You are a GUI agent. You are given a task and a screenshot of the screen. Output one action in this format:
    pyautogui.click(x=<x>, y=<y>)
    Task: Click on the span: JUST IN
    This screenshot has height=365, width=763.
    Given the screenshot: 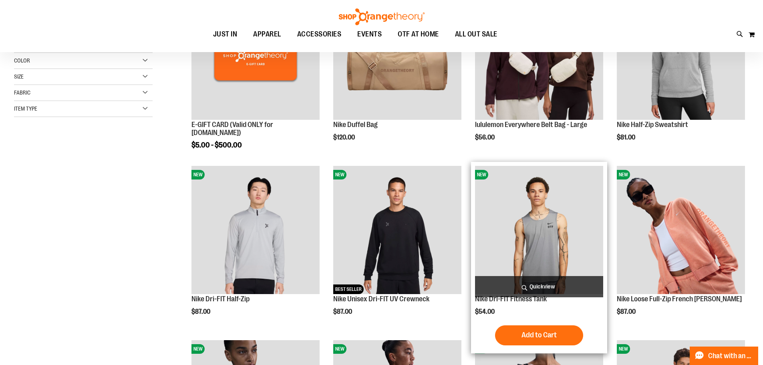 What is the action you would take?
    pyautogui.click(x=225, y=34)
    